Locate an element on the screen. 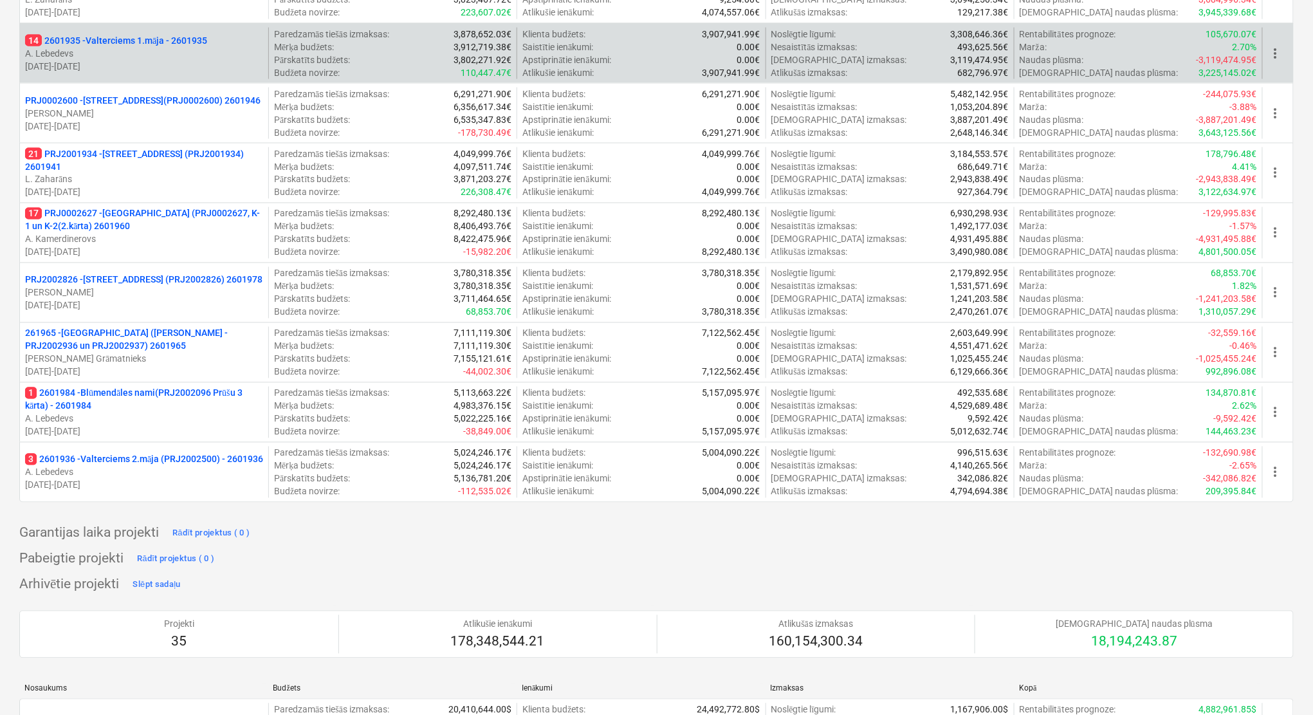 The height and width of the screenshot is (715, 1313). p: 8,292,480.13€ is located at coordinates (732, 214).